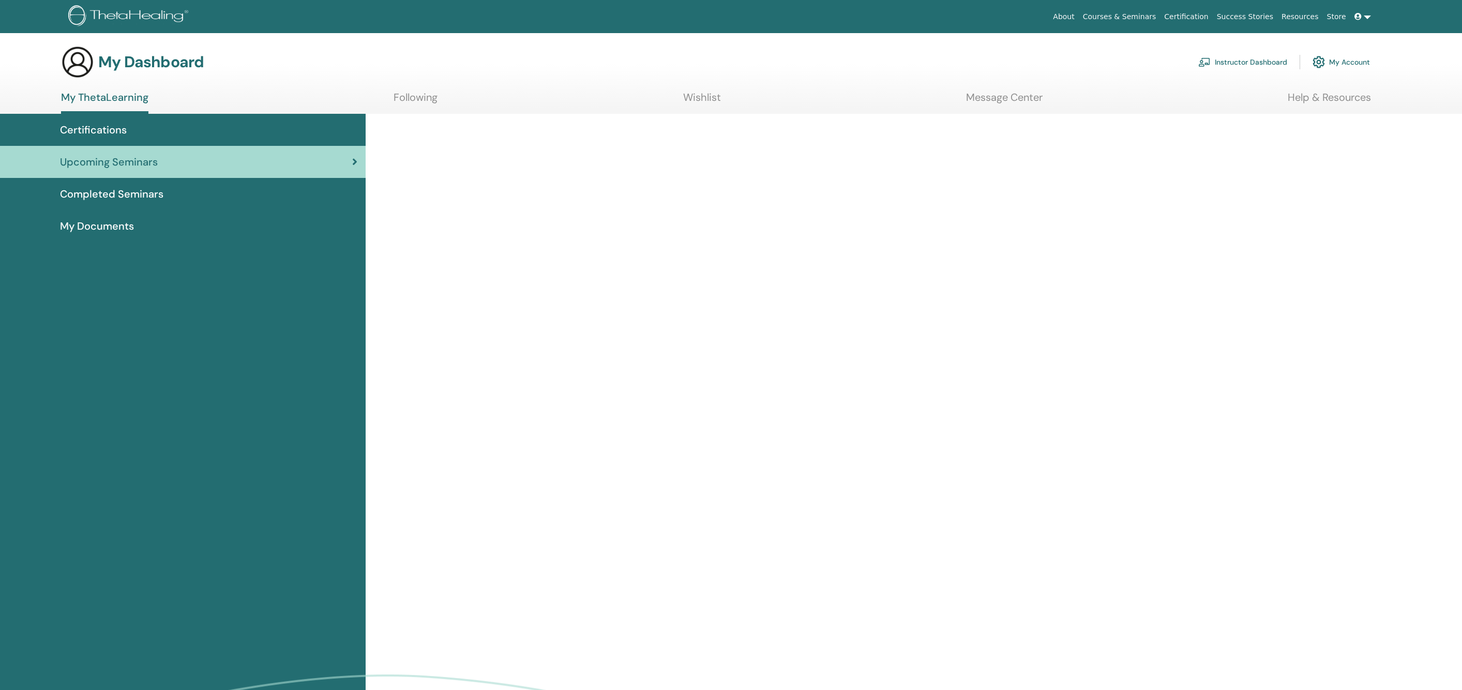 The image size is (1462, 690). Describe the element at coordinates (1319, 62) in the screenshot. I see `img: cog.svg` at that location.